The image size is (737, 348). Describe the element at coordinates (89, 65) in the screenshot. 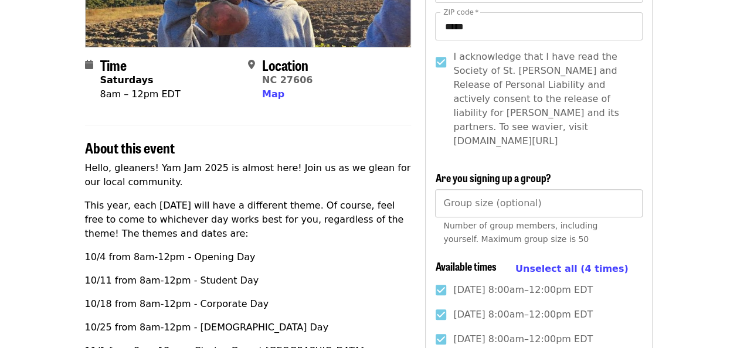

I see `i: calendar icon` at that location.